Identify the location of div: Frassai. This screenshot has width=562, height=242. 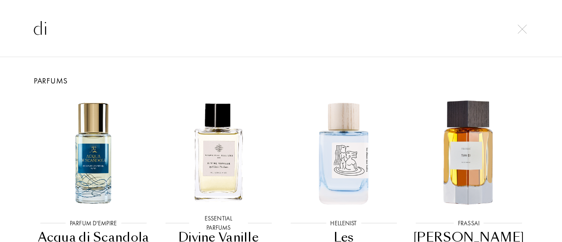
(468, 222).